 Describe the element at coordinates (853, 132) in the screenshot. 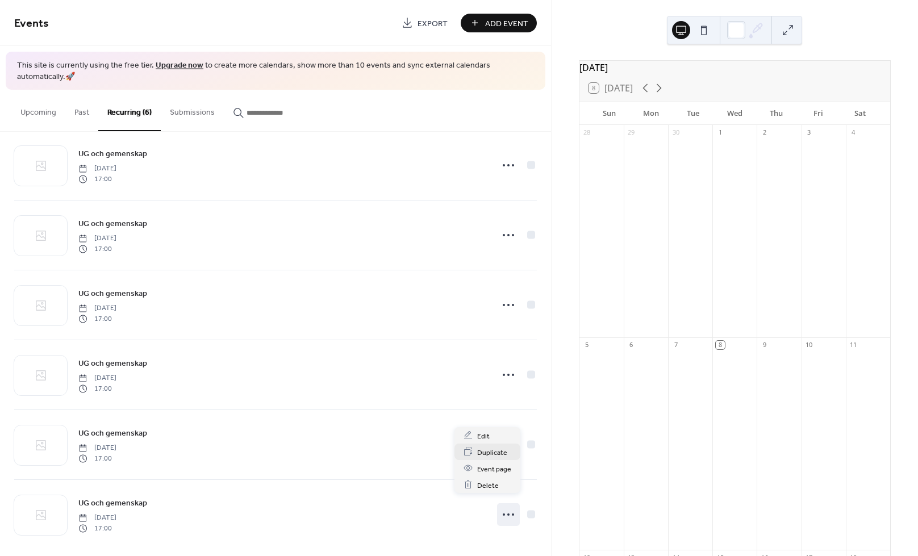

I see `div: 4` at that location.